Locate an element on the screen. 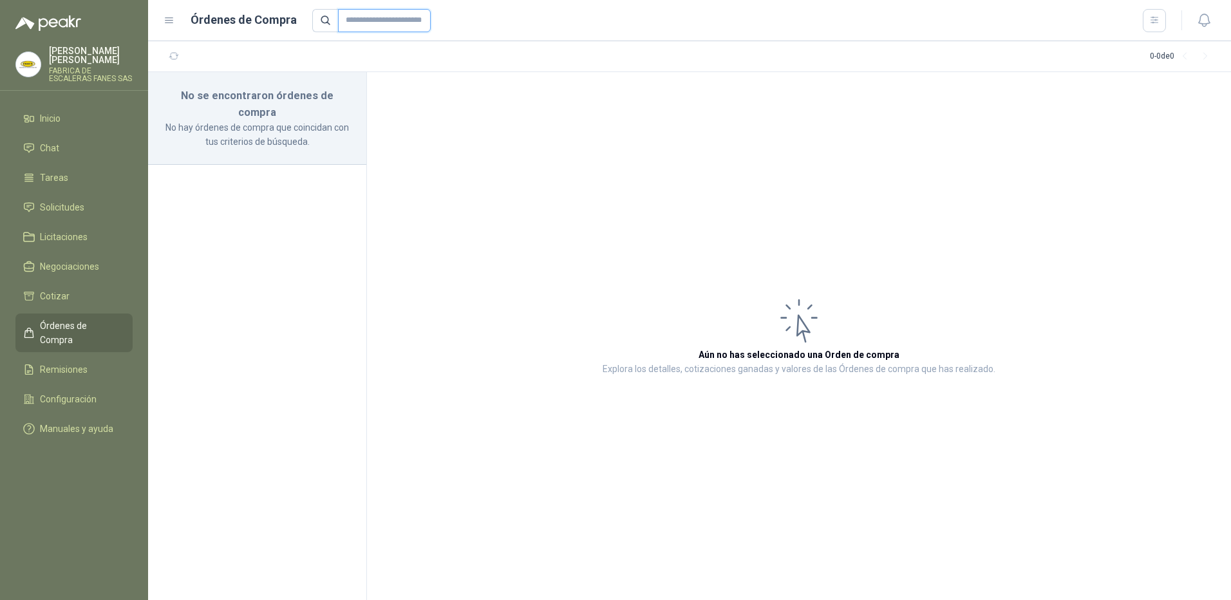 The image size is (1231, 600). span: Negociaciones is located at coordinates (70, 267).